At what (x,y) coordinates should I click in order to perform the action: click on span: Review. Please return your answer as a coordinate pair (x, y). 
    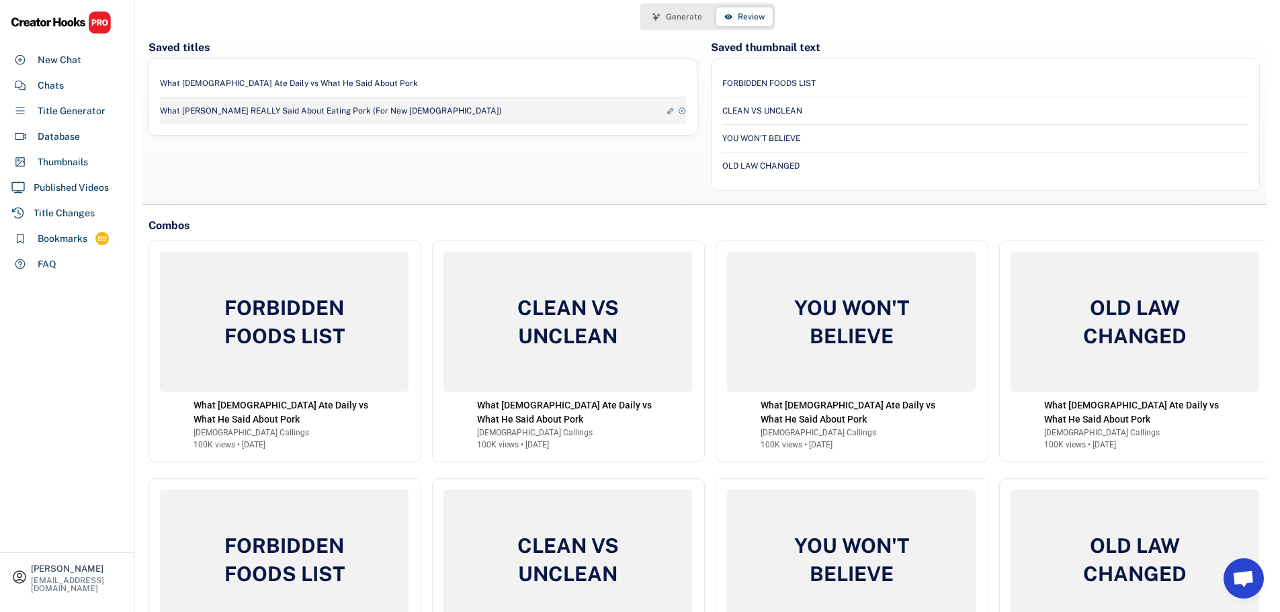
    Looking at the image, I should click on (751, 17).